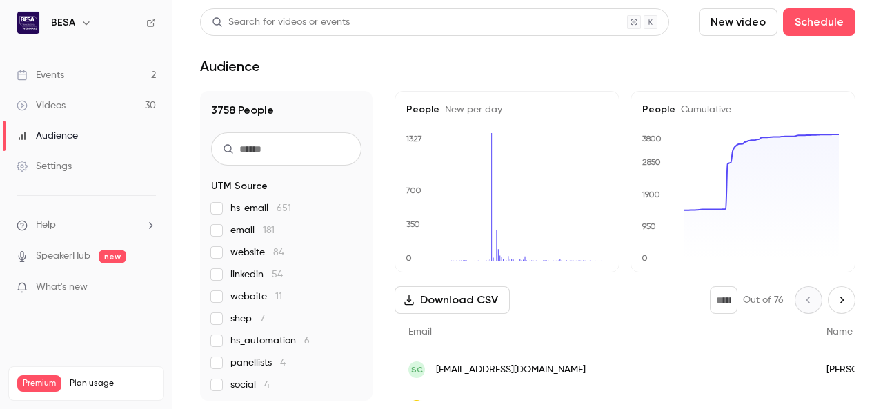  What do you see at coordinates (30, 398) in the screenshot?
I see `p: Videos` at bounding box center [30, 398].